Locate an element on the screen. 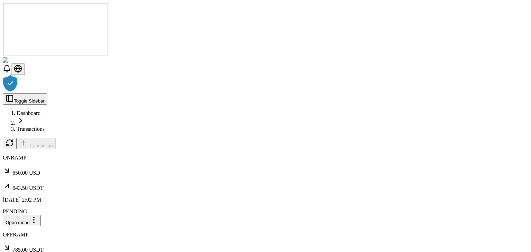  span: Transaction is located at coordinates (40, 145).